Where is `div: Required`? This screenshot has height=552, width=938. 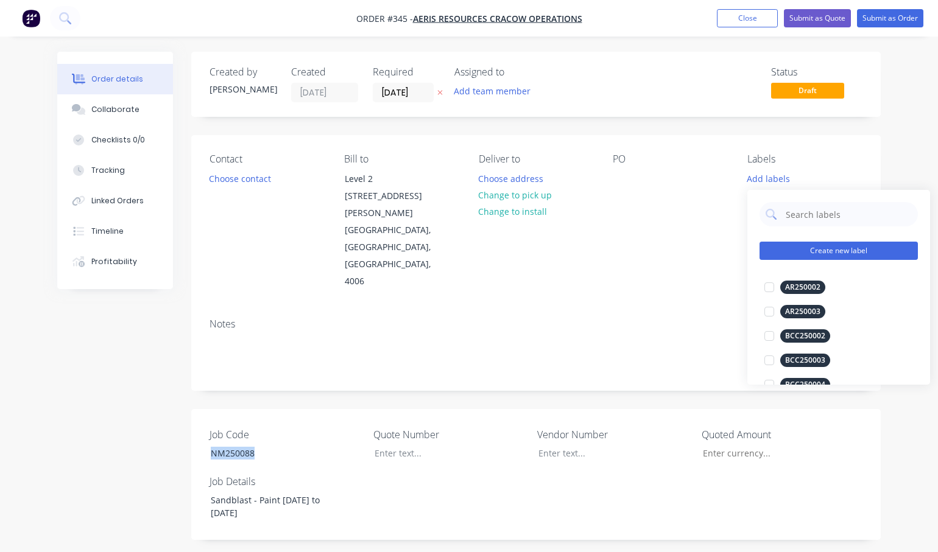
div: Required is located at coordinates (406, 72).